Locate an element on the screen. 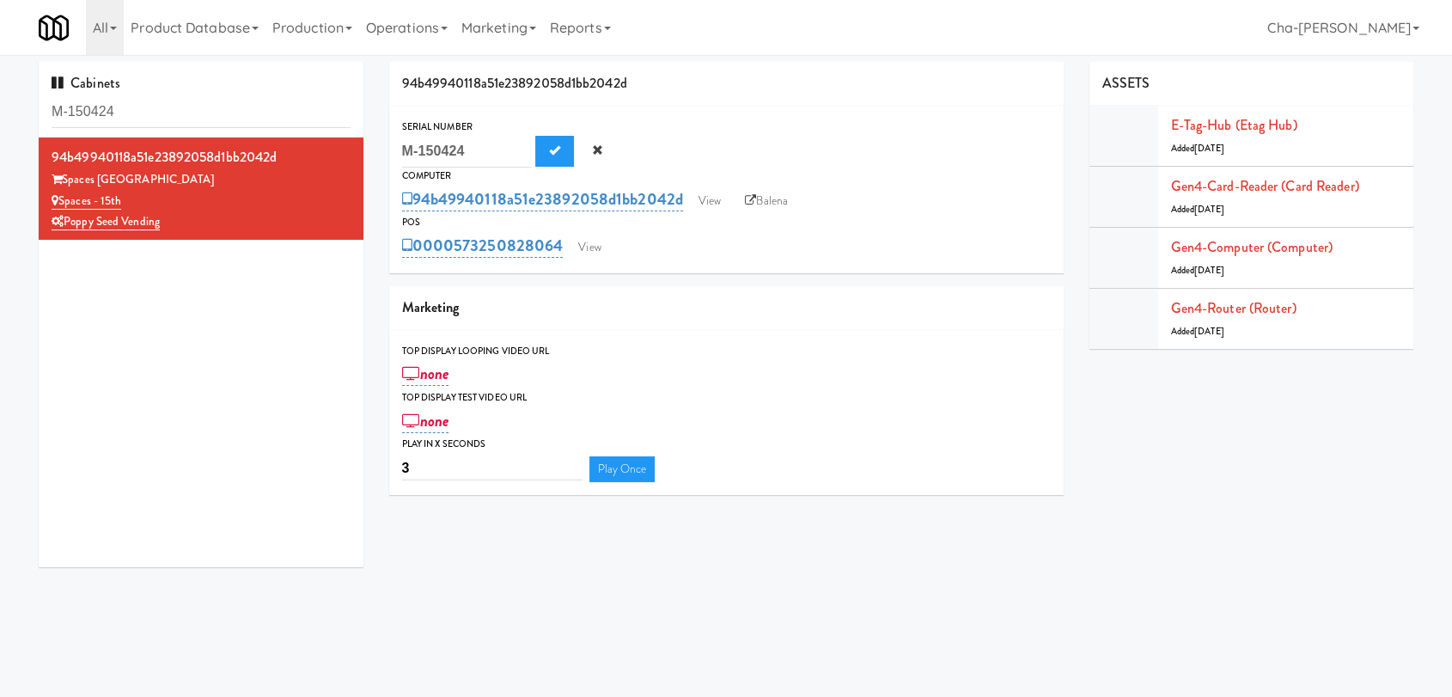 The image size is (1452, 697). a: Balena is located at coordinates (766, 201).